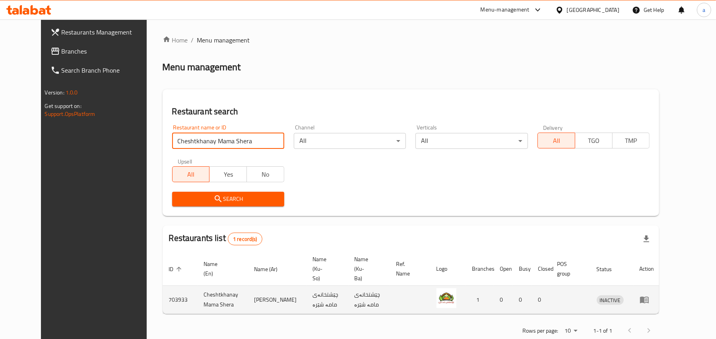  I want to click on th: Action, so click(647, 269).